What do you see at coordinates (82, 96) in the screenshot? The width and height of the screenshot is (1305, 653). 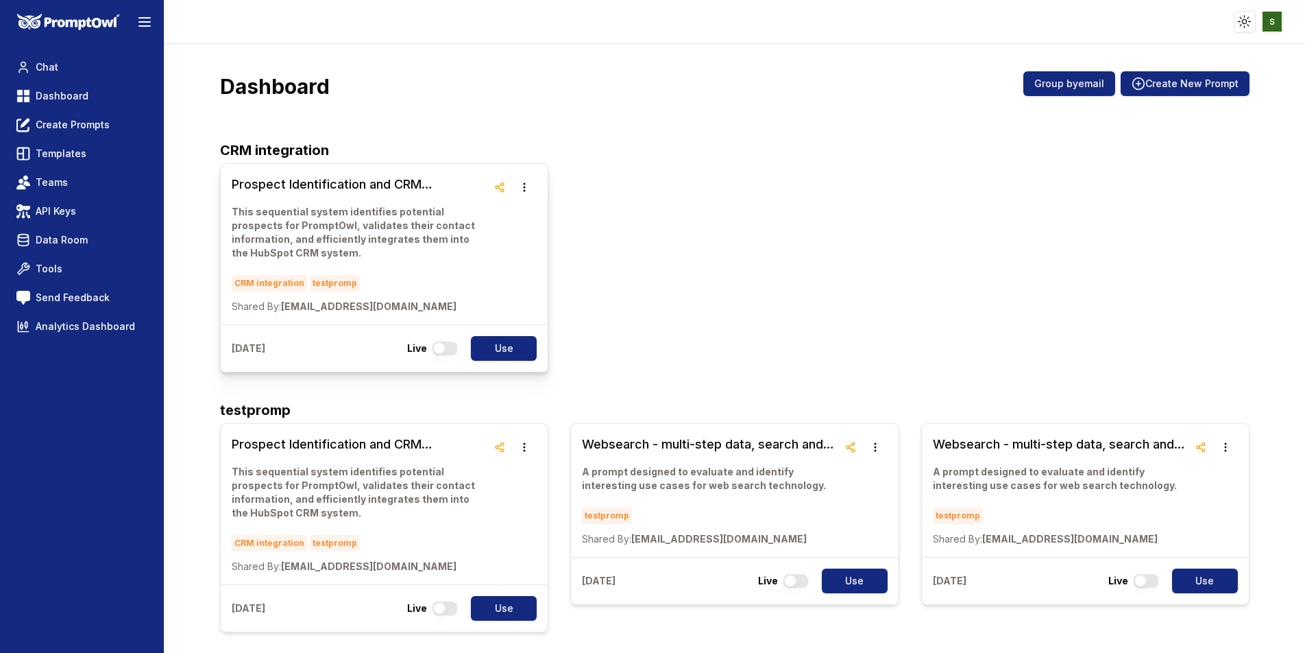 I see `a: Dashboard` at bounding box center [82, 96].